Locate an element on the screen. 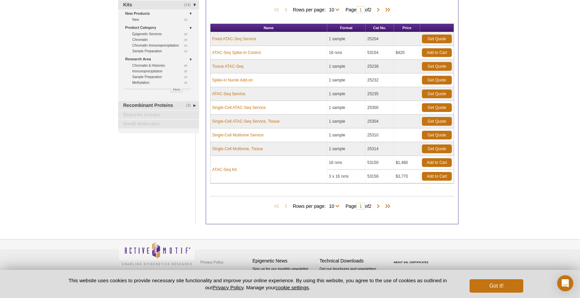  a: (3)Recombinant Proteins is located at coordinates (158, 106).